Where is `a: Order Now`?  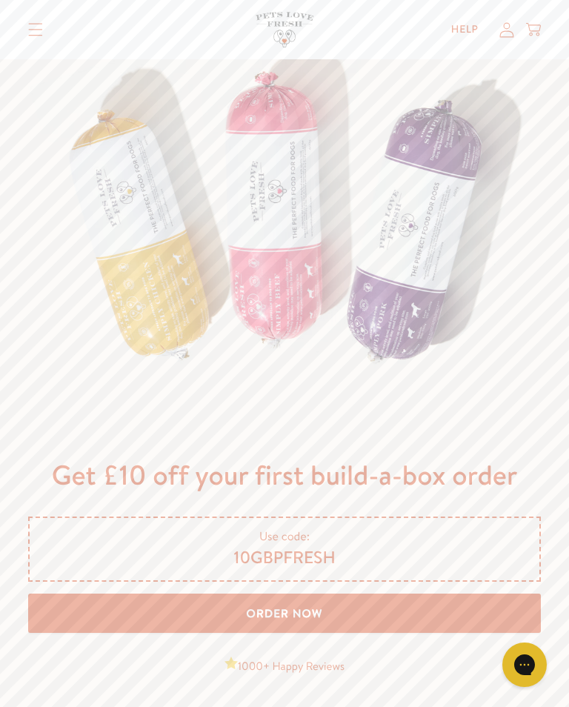 a: Order Now is located at coordinates (284, 613).